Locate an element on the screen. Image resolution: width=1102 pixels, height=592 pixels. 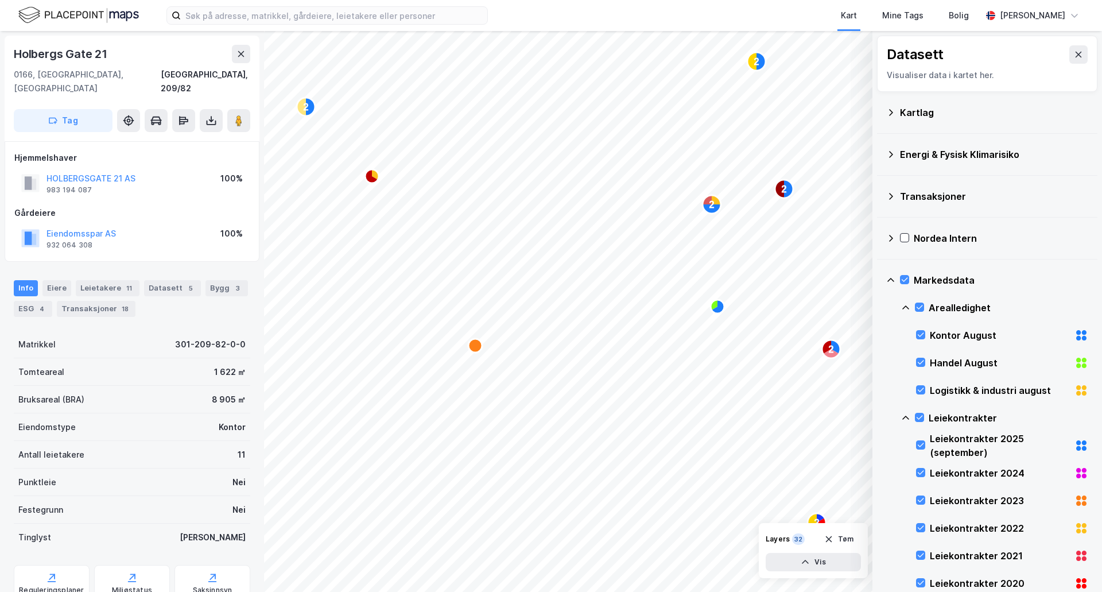
div: Tomteareal is located at coordinates (41, 372).